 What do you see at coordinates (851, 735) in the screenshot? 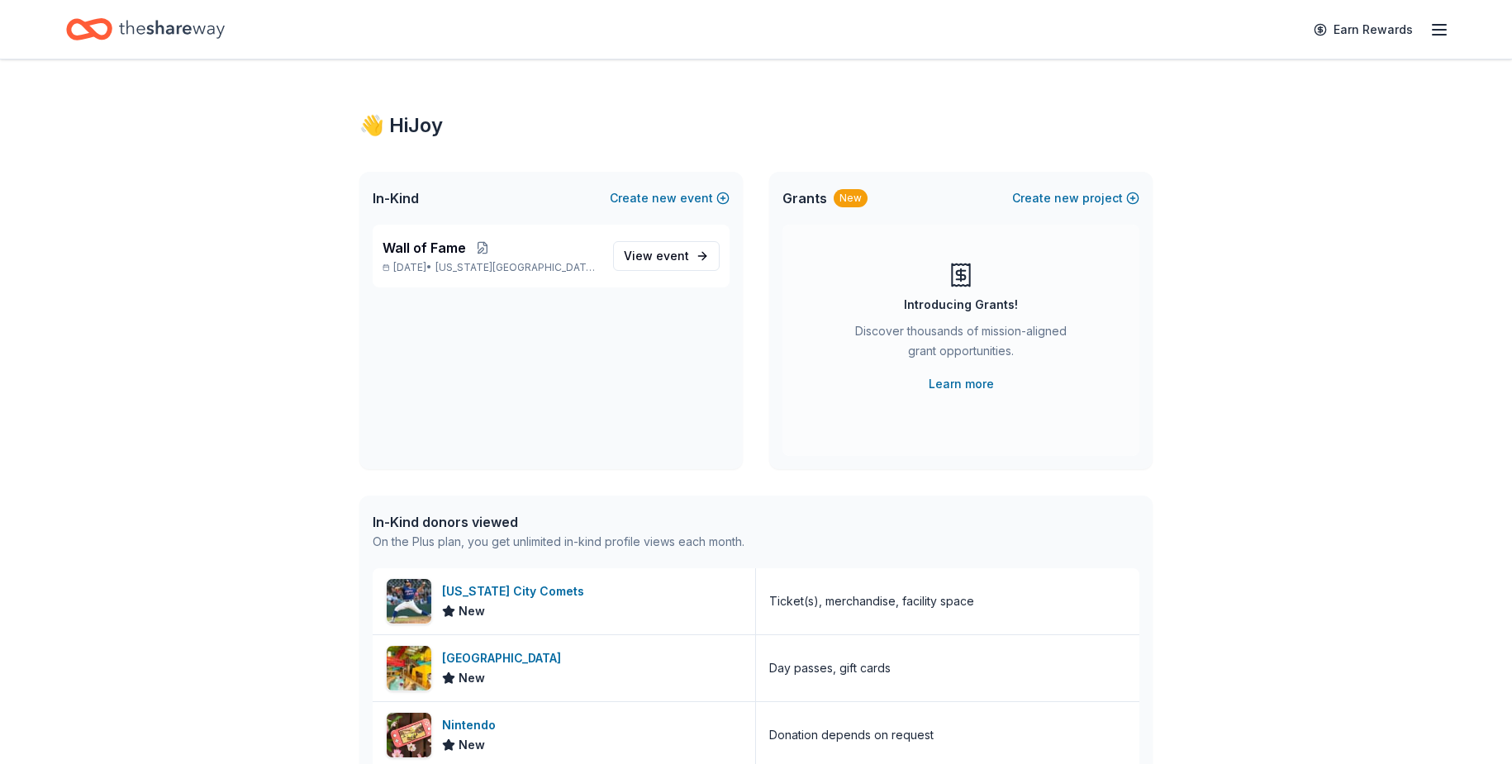
I see `div: Donation depends on request` at bounding box center [851, 735].